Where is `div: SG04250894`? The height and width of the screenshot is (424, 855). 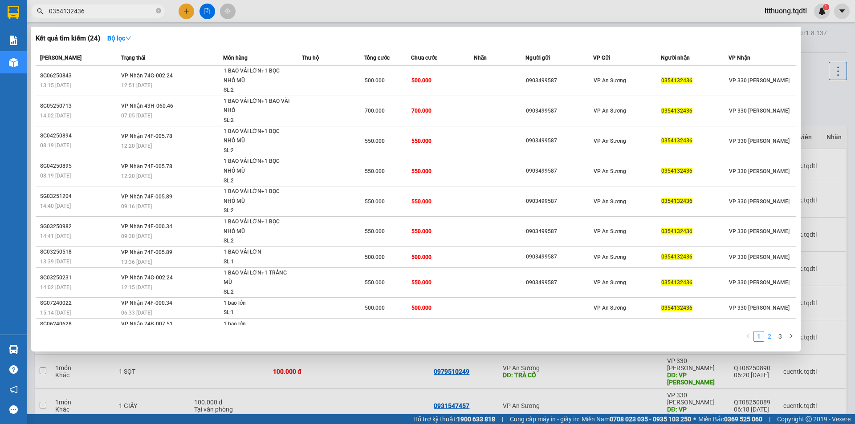 div: SG04250894 is located at coordinates (79, 136).